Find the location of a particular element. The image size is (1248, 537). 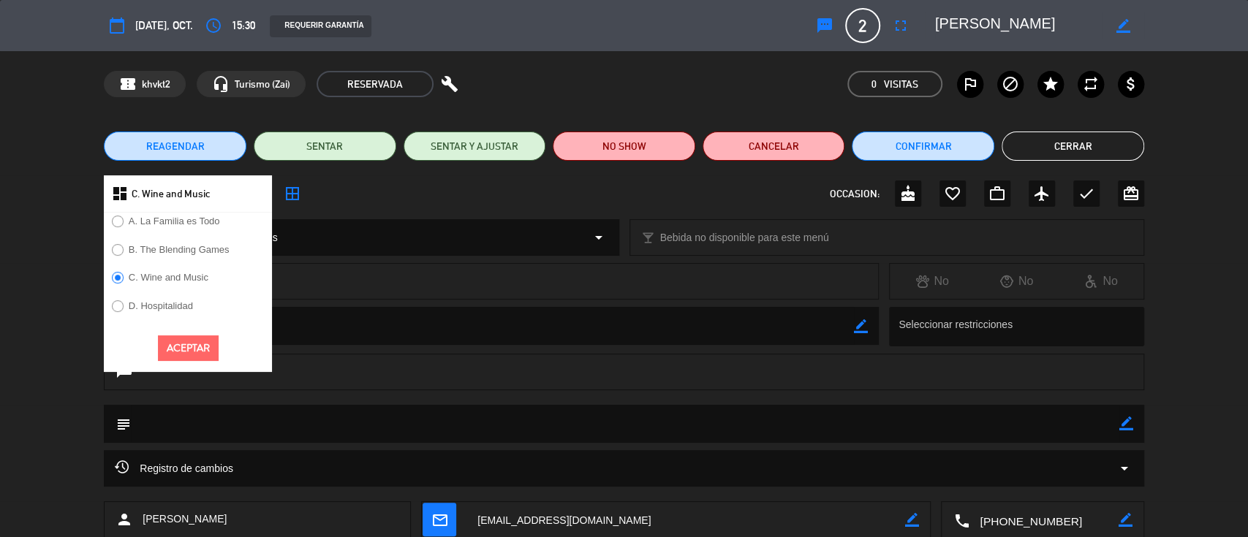

button: access_time is located at coordinates (213, 26).